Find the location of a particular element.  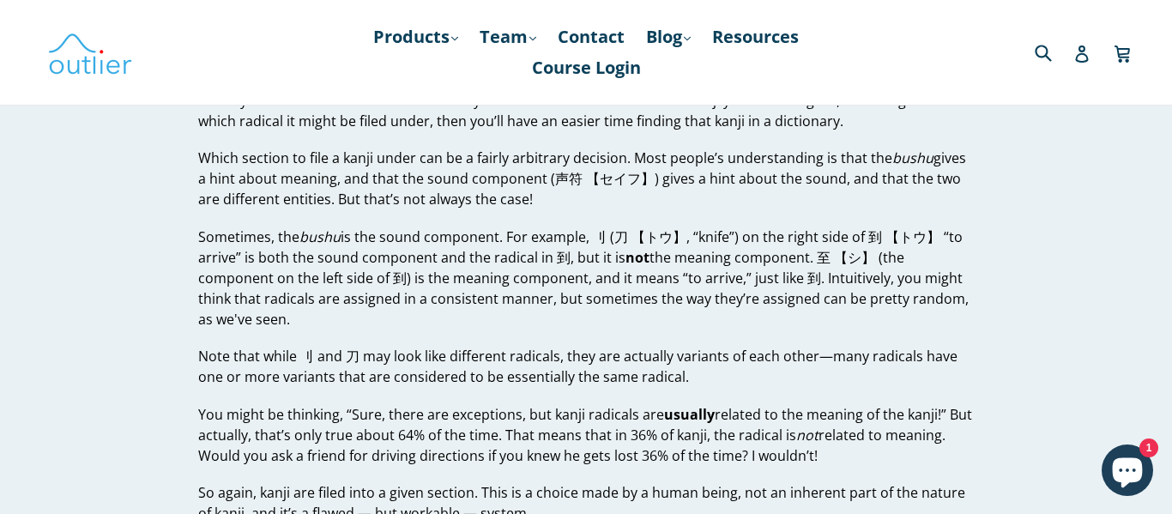

a: Resources is located at coordinates (755, 37).